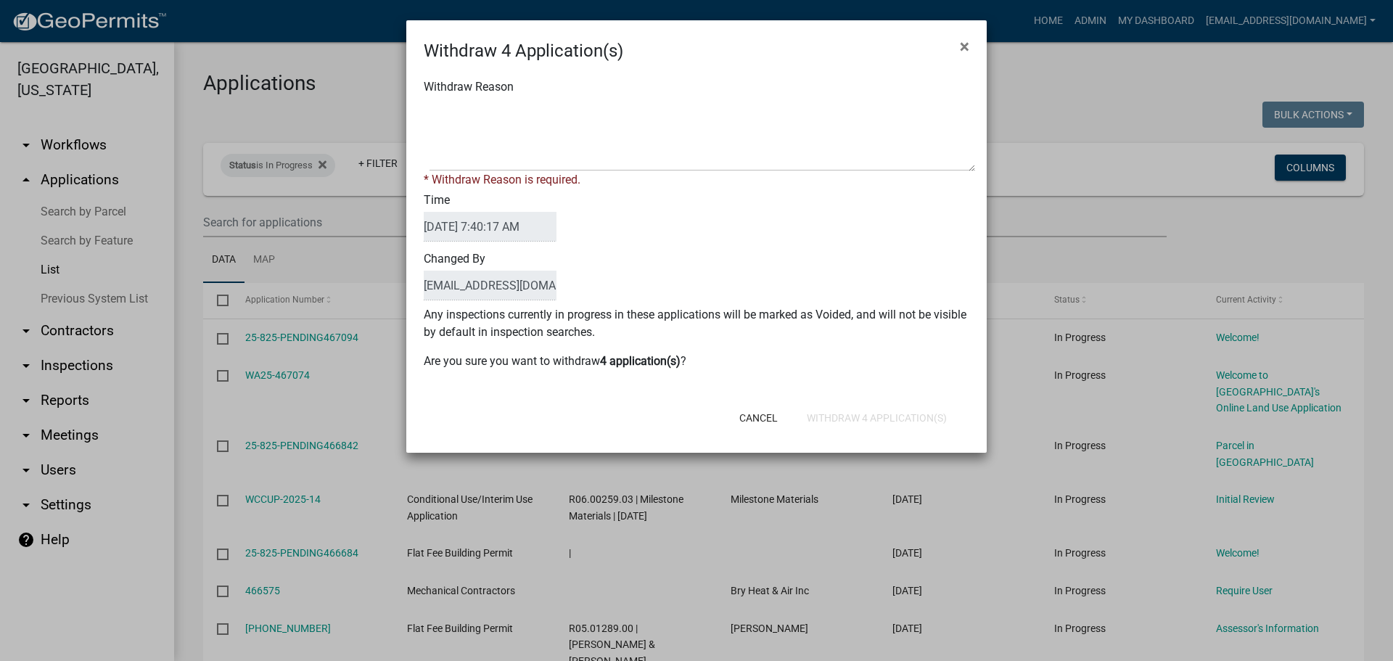 Image resolution: width=1393 pixels, height=661 pixels. Describe the element at coordinates (640, 361) in the screenshot. I see `b: 4 application(s)` at that location.